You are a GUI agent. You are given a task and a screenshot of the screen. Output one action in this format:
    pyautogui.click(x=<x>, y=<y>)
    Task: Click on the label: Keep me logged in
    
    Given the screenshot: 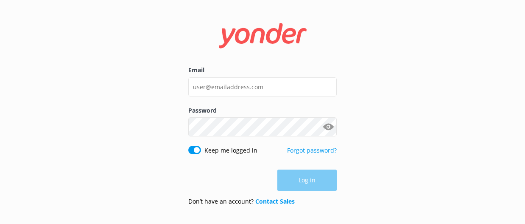 What is the action you would take?
    pyautogui.click(x=231, y=150)
    